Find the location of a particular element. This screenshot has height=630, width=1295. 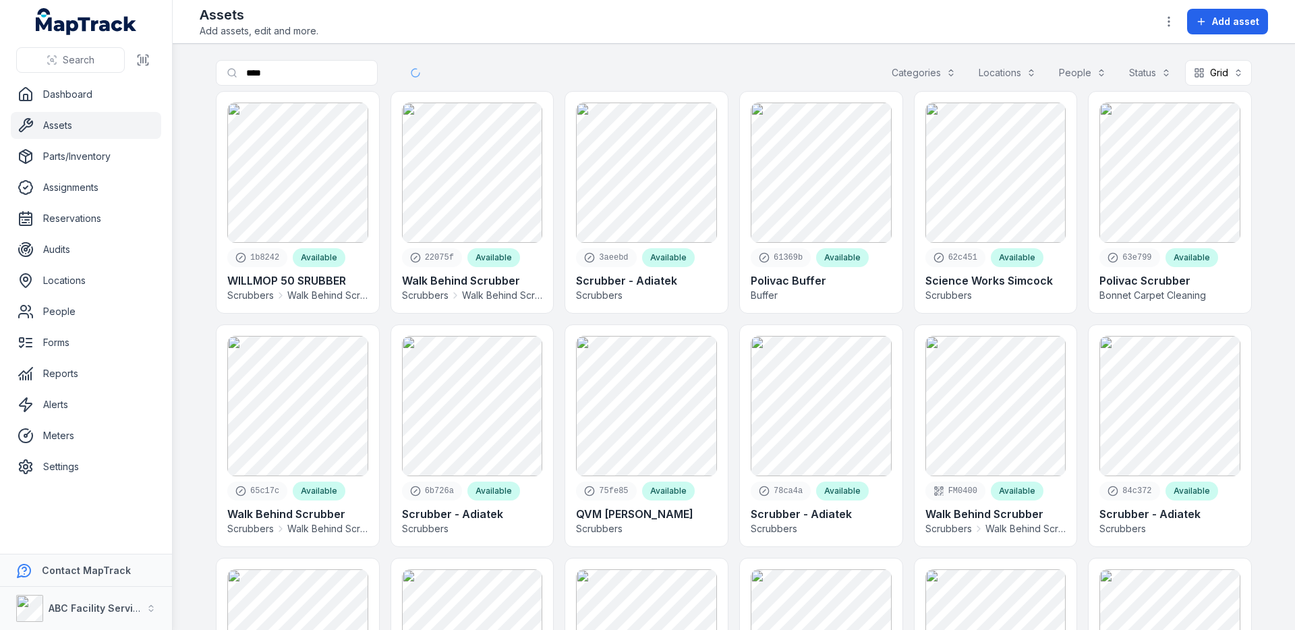

span: Add assets, edit and more. is located at coordinates (259, 31).